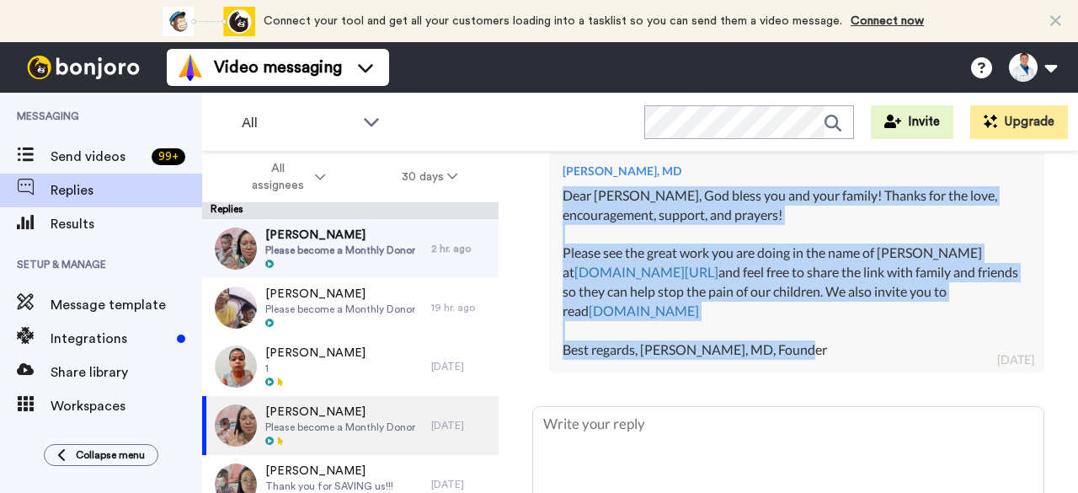 This screenshot has height=493, width=1078. I want to click on span: All, so click(298, 123).